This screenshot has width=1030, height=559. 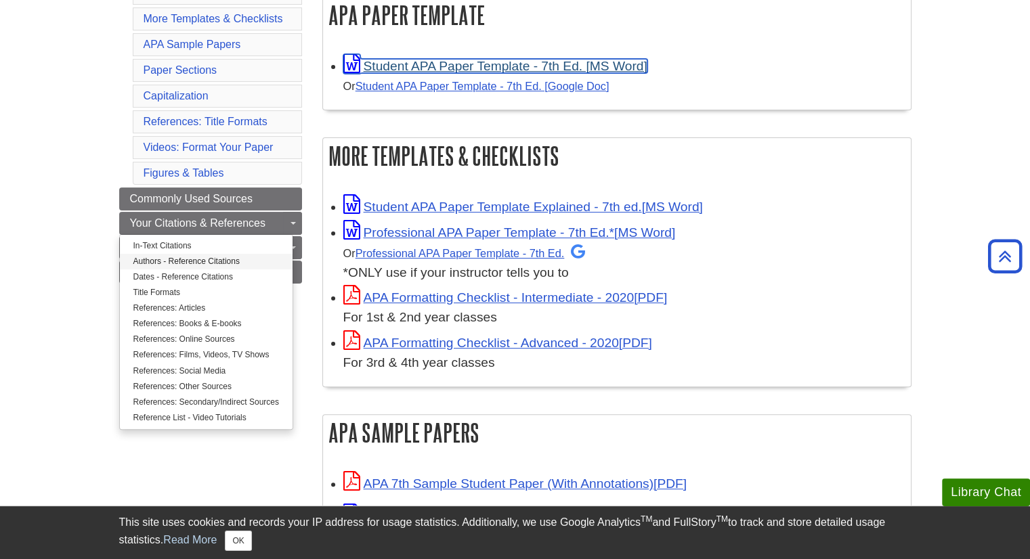 What do you see at coordinates (986, 492) in the screenshot?
I see `button: Library Chat` at bounding box center [986, 492].